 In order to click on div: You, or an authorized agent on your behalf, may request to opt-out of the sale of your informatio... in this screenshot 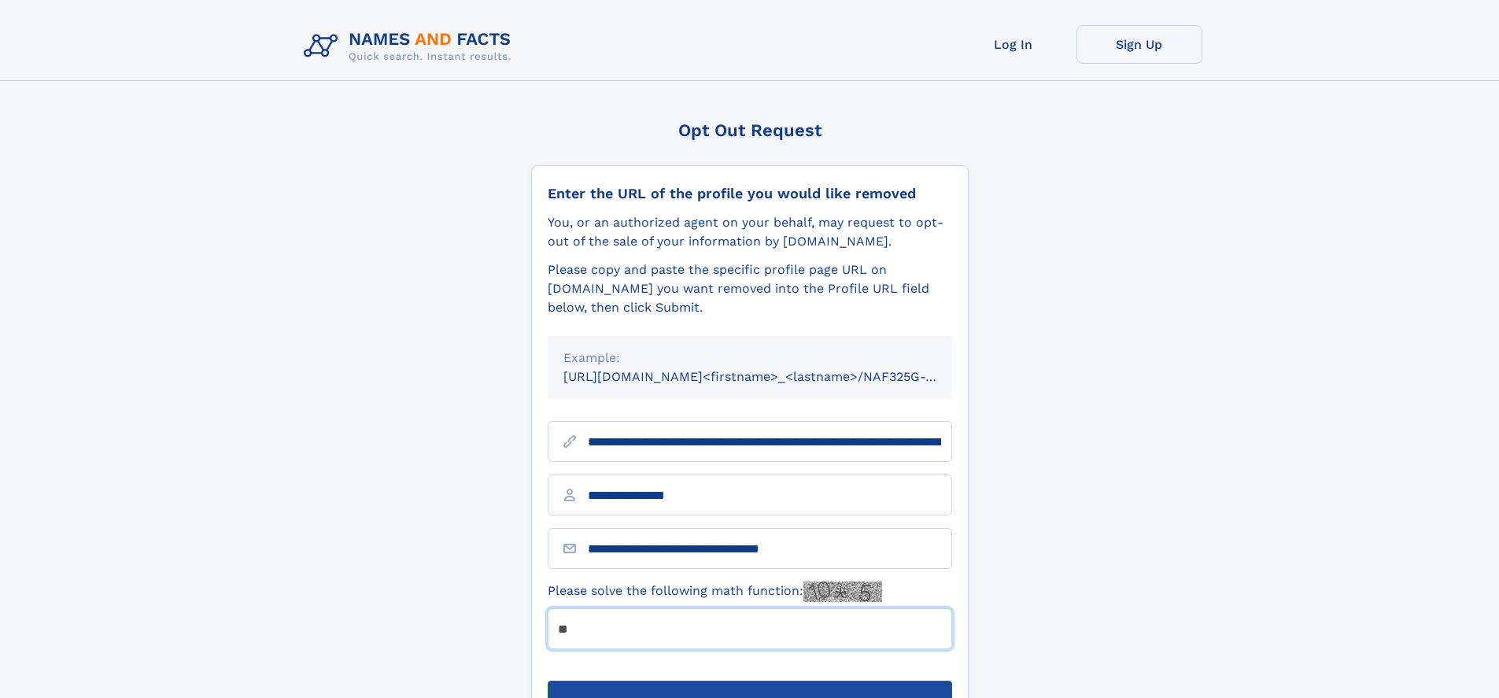, I will do `click(750, 232)`.